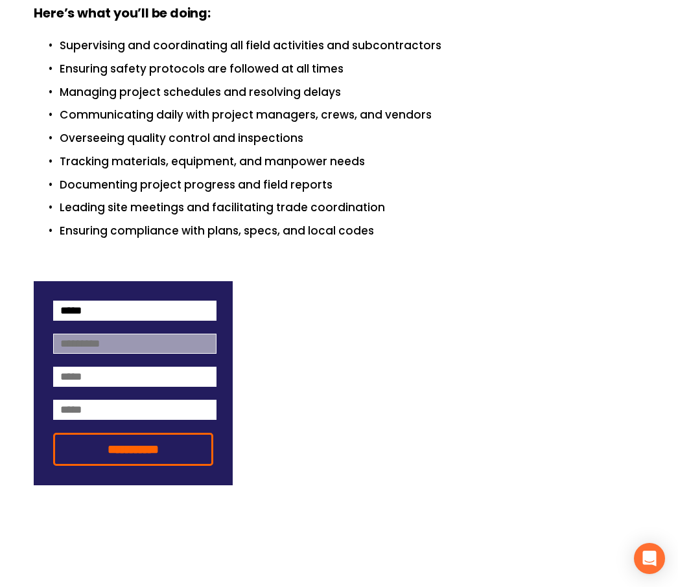  What do you see at coordinates (122, 13) in the screenshot?
I see `strong: Here’s what you’ll be doing:` at bounding box center [122, 13].